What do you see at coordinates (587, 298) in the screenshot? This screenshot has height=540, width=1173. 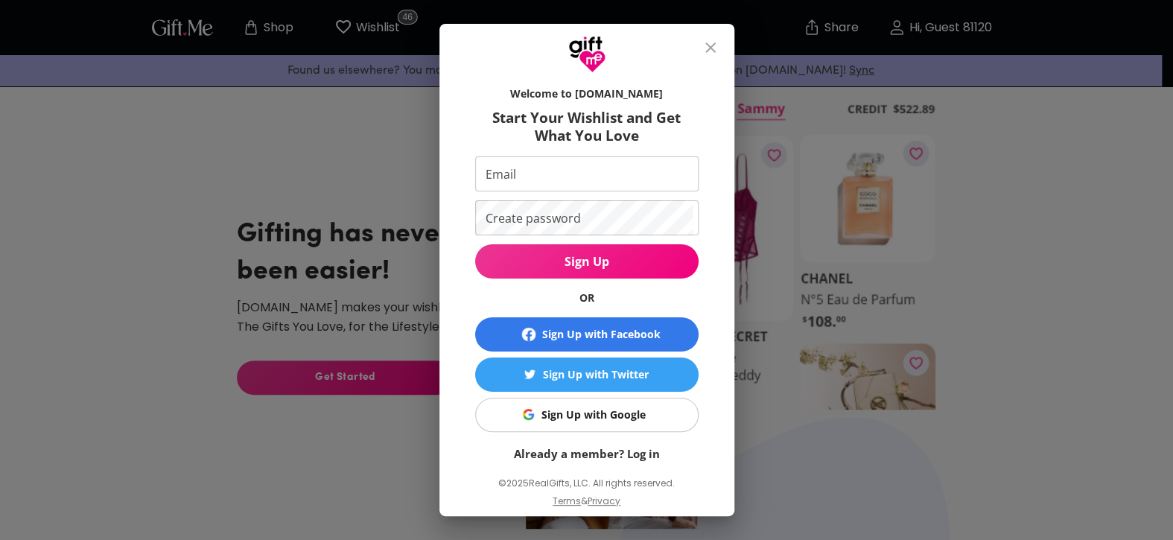 I see `h6: OR` at bounding box center [587, 298].